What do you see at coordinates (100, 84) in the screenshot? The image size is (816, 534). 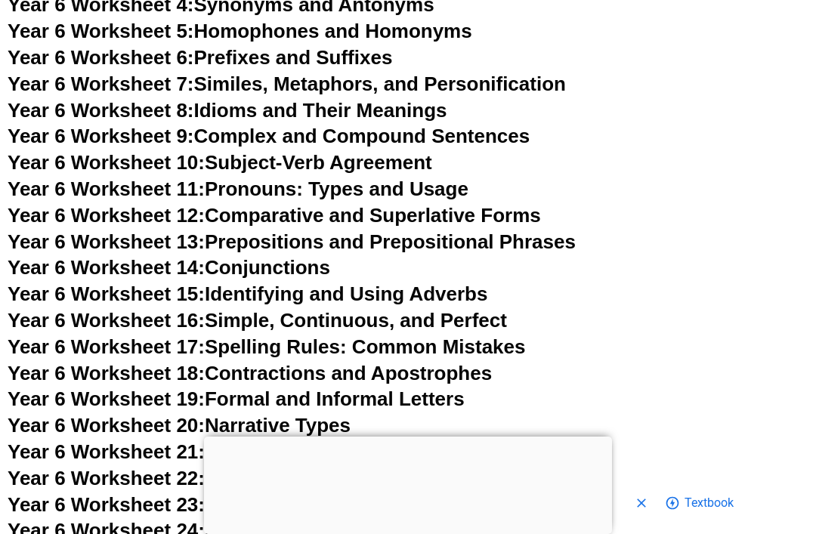 I see `span: Year 6 Worksheet 7:` at bounding box center [100, 84].